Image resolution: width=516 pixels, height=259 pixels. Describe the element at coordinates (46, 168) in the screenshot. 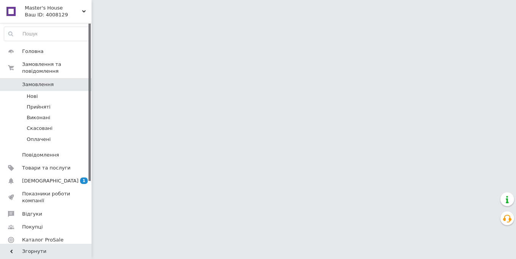

I see `span: Товари та послуги` at that location.